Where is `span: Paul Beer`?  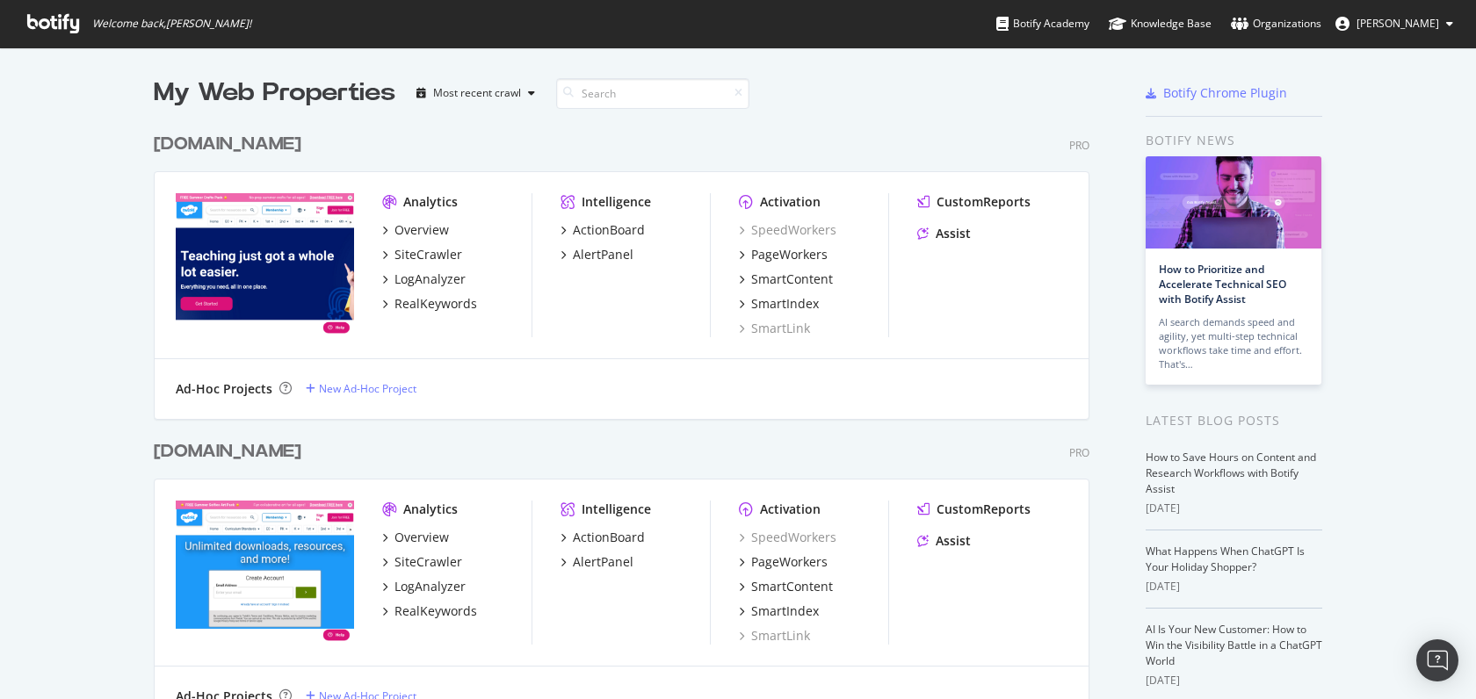
span: Paul Beer is located at coordinates (1398, 23).